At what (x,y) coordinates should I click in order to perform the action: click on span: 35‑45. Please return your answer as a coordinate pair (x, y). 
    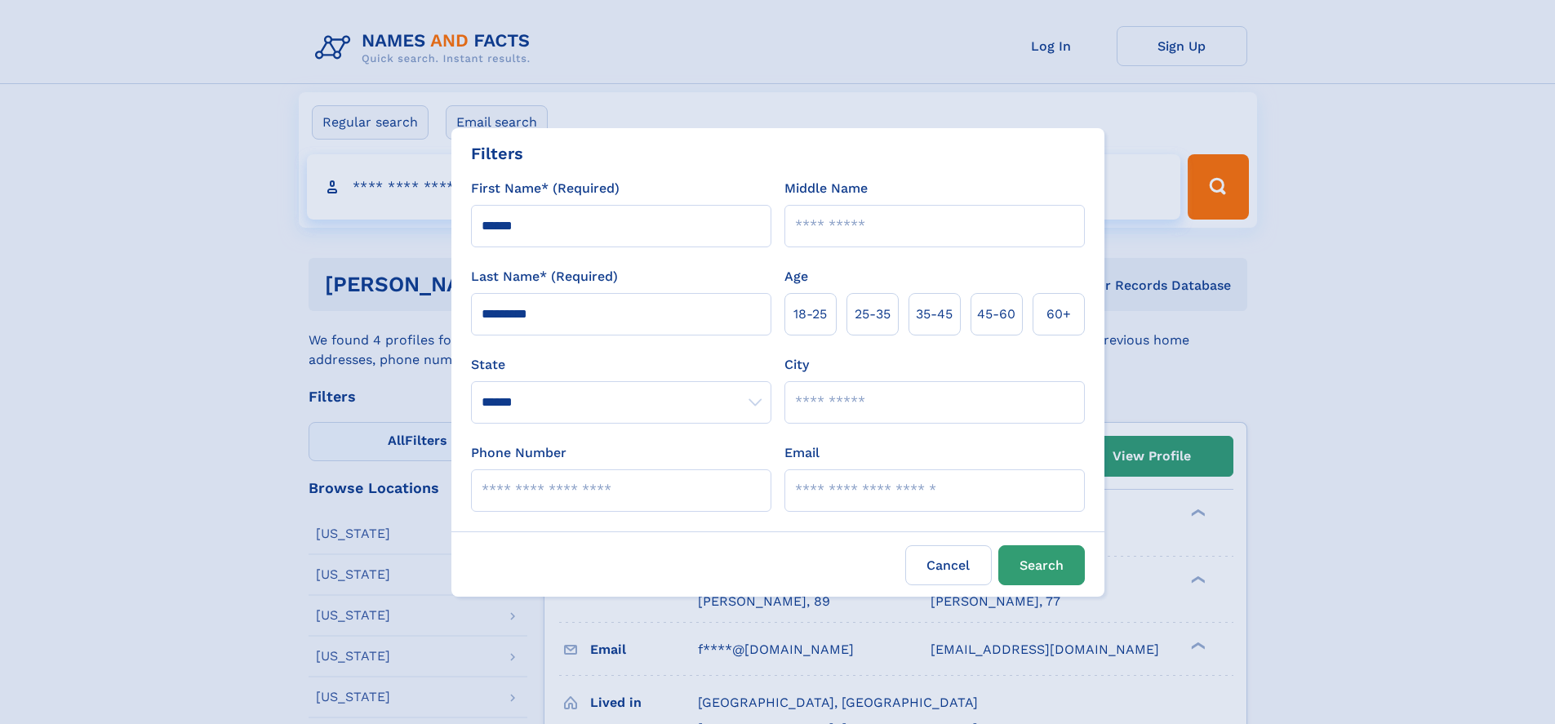
    Looking at the image, I should click on (934, 314).